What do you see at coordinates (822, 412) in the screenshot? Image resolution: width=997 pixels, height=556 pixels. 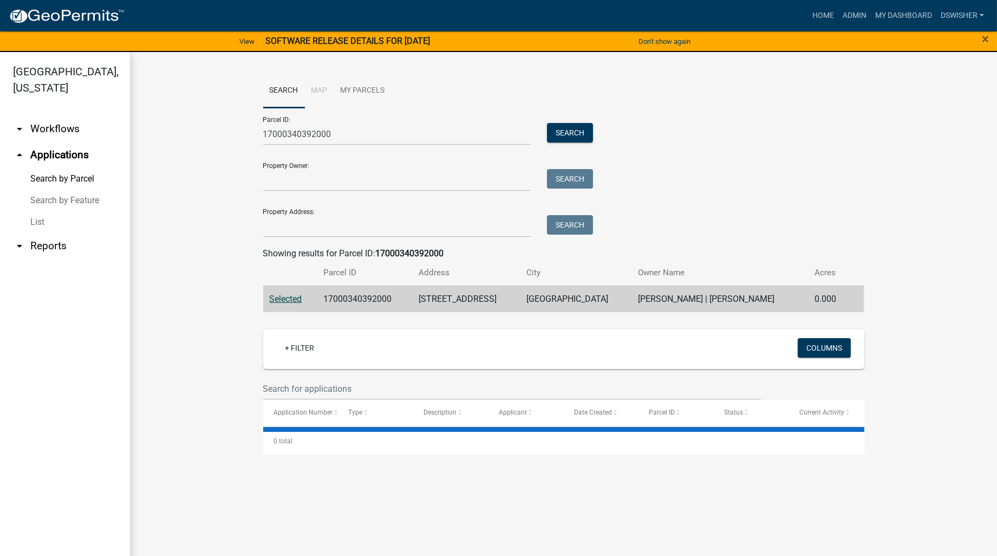 I see `span: Current Activity` at bounding box center [822, 412].